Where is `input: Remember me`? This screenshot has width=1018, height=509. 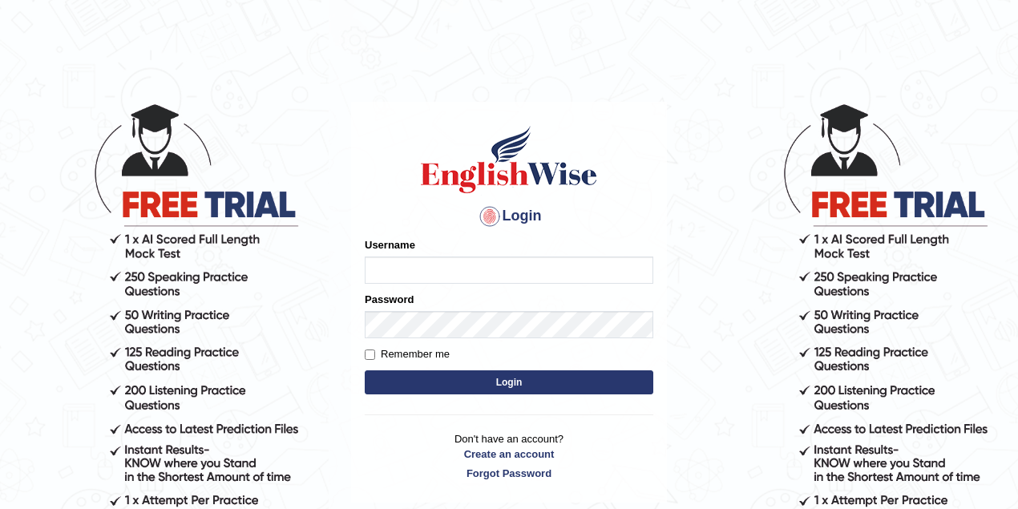 input: Remember me is located at coordinates (370, 354).